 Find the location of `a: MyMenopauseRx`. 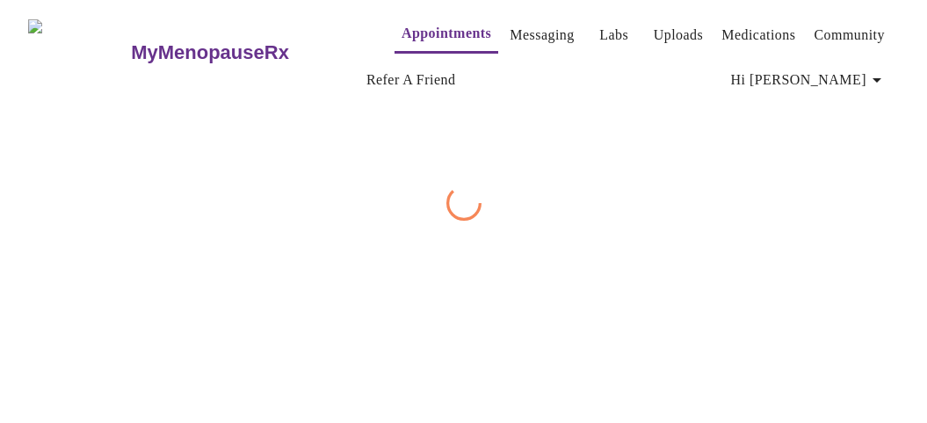

a: MyMenopauseRx is located at coordinates (244, 53).